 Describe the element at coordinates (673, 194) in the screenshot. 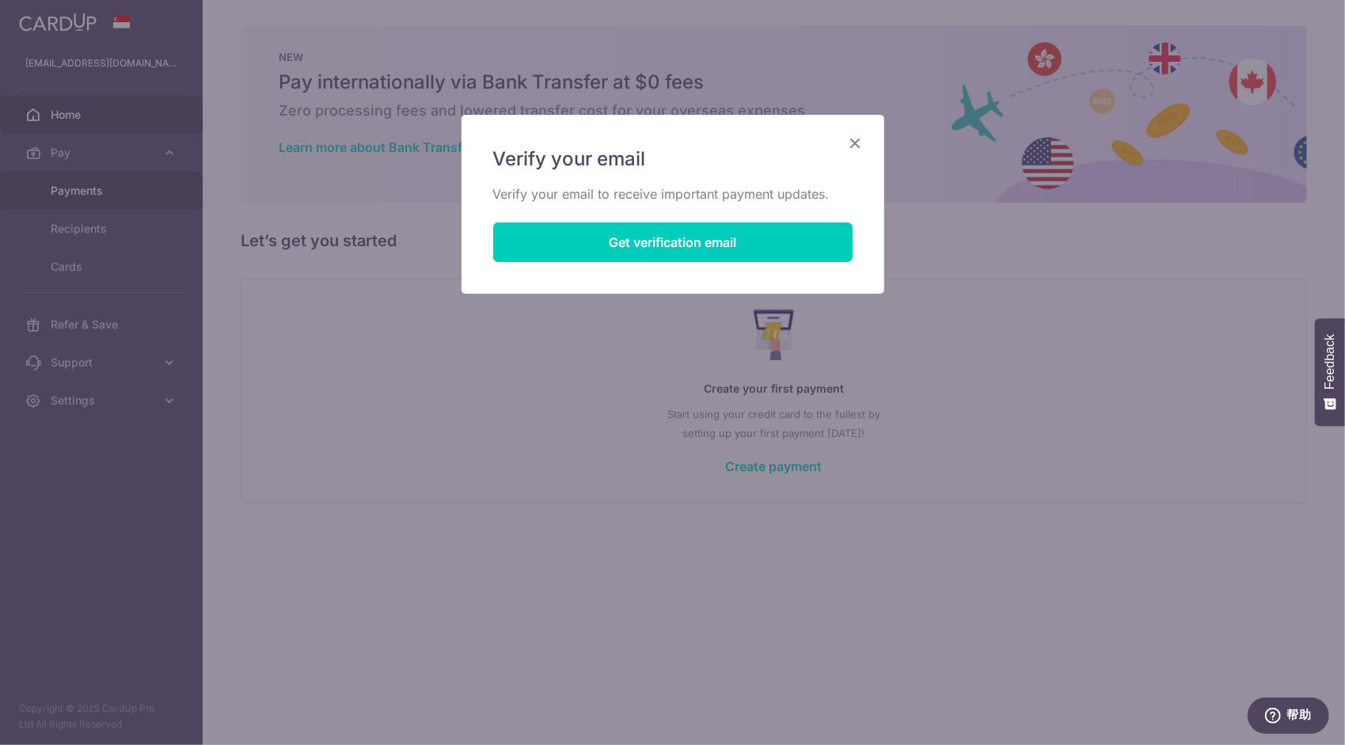

I see `p: Verify your email to receive important payment updates.` at that location.